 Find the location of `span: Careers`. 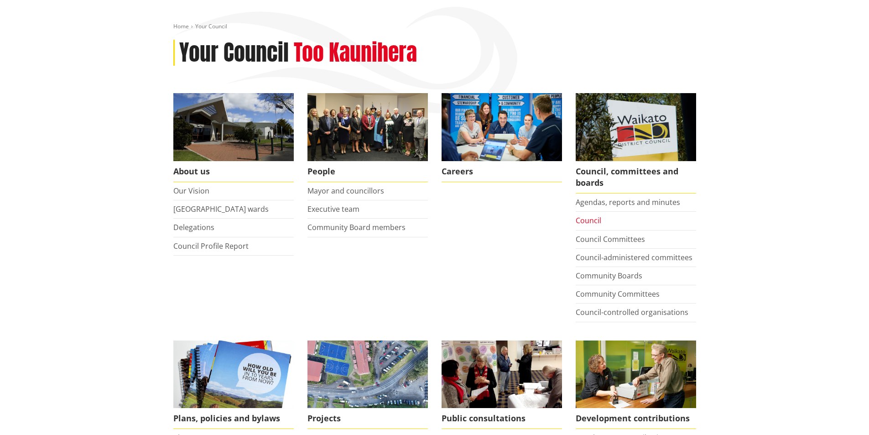

span: Careers is located at coordinates (502, 171).